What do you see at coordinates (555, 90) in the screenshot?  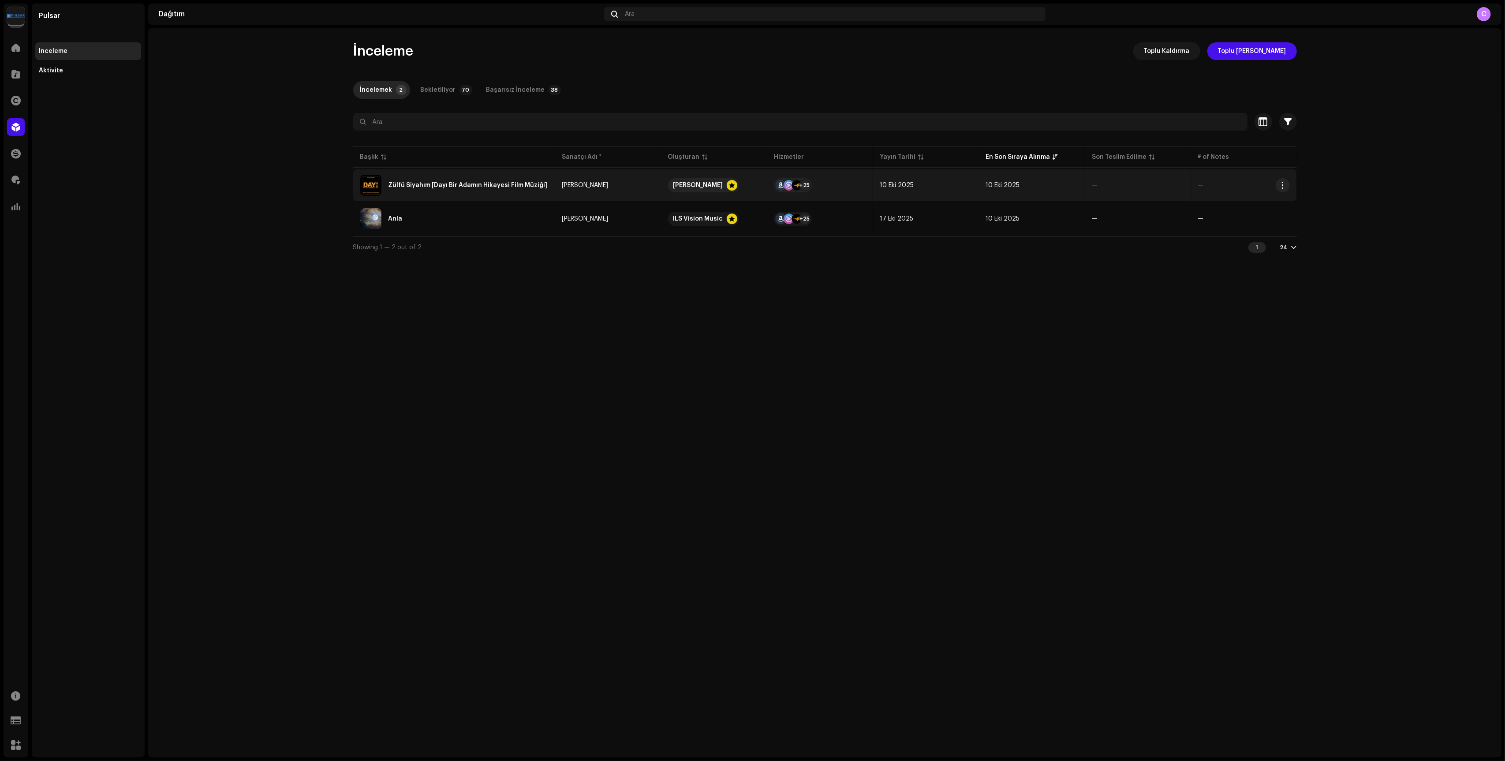 I see `p-badge: 38` at bounding box center [555, 90].